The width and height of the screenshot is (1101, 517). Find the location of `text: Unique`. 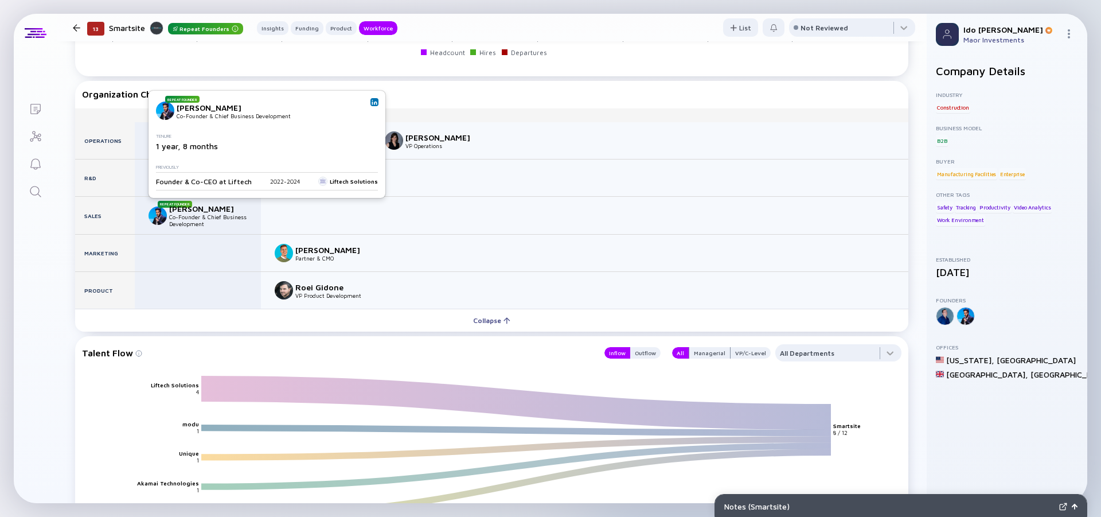

text: Unique is located at coordinates (189, 454).